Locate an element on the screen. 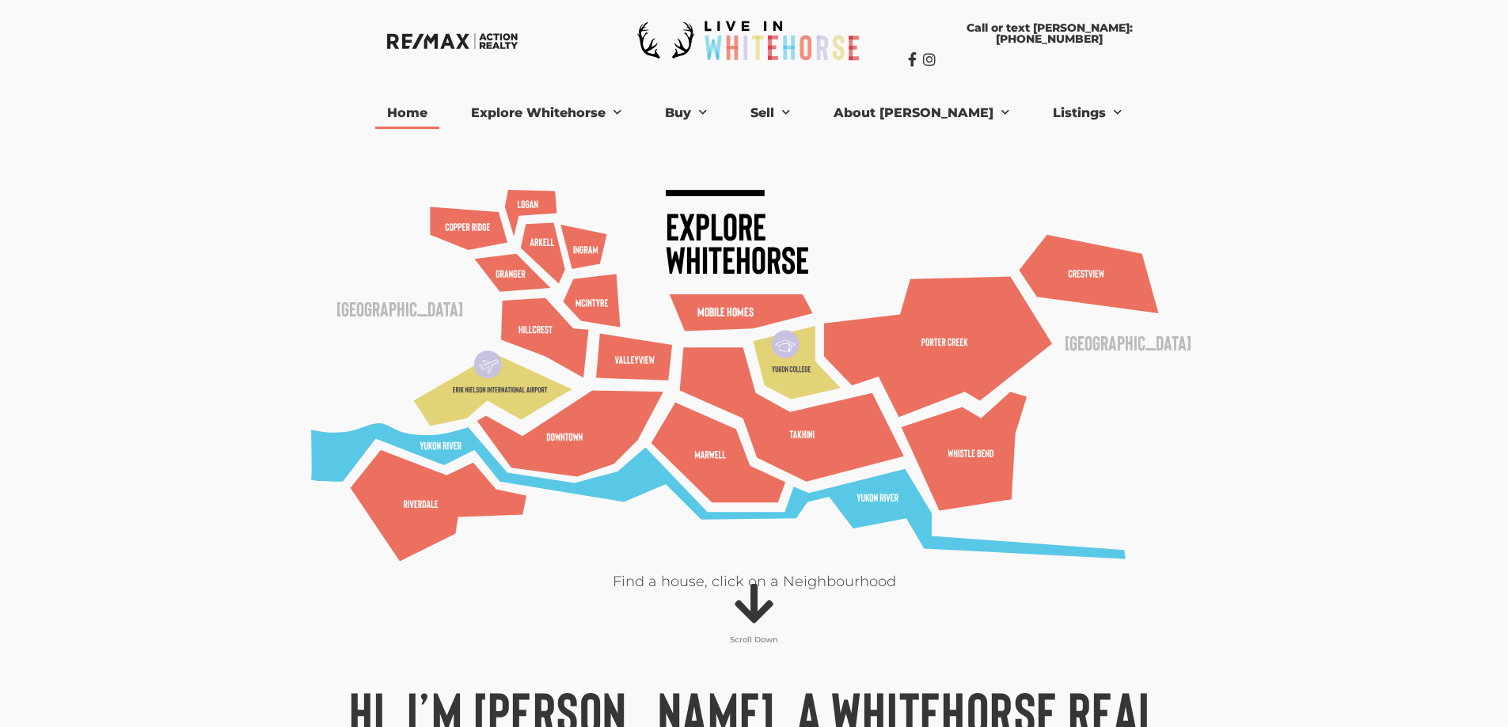  text: Whitehorse is located at coordinates (737, 259).